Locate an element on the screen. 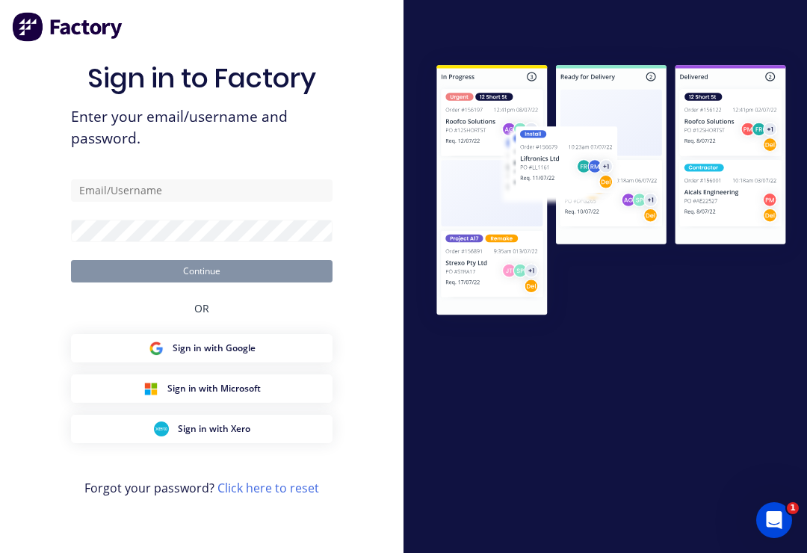  input: Email/Username is located at coordinates (202, 190).